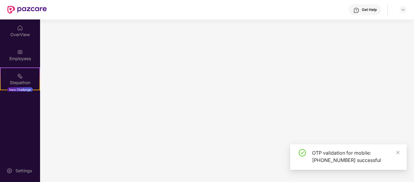 This screenshot has width=414, height=182. Describe the element at coordinates (27, 10) in the screenshot. I see `img: New Pazcare Logo` at that location.